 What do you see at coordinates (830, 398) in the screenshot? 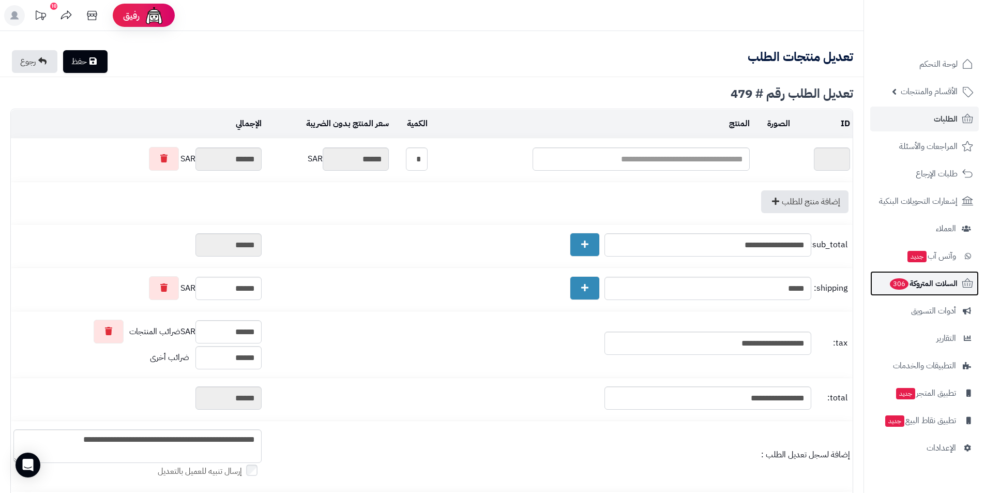
I see `span: total:` at bounding box center [830, 398].